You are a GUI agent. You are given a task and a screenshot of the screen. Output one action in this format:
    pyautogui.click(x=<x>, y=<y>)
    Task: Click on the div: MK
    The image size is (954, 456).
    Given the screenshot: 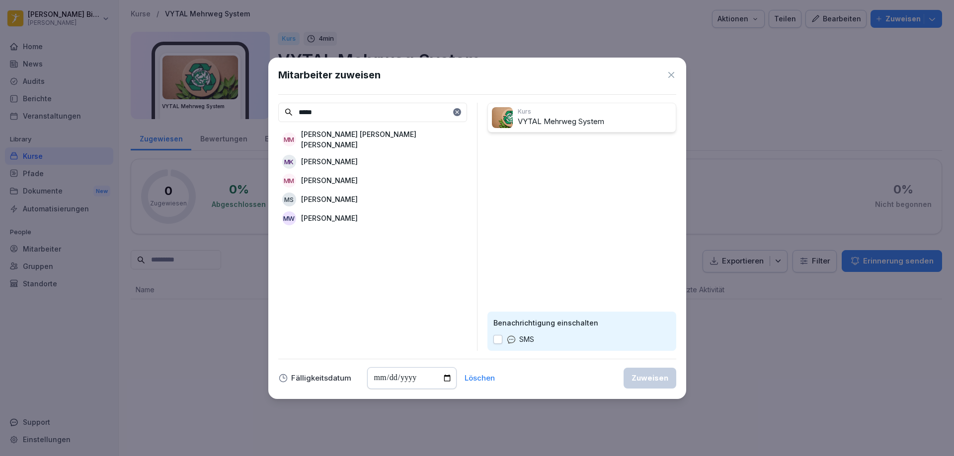 What is the action you would take?
    pyautogui.click(x=289, y=162)
    